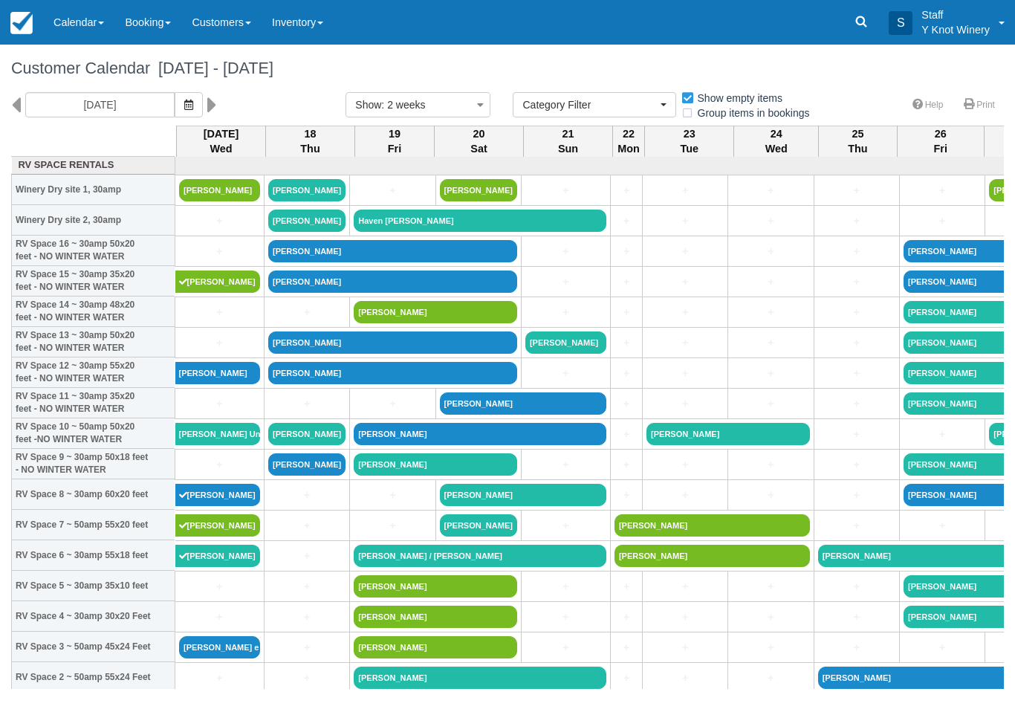  I want to click on th: RV Space 7 ~ 50amp 55x20 feet, so click(94, 525).